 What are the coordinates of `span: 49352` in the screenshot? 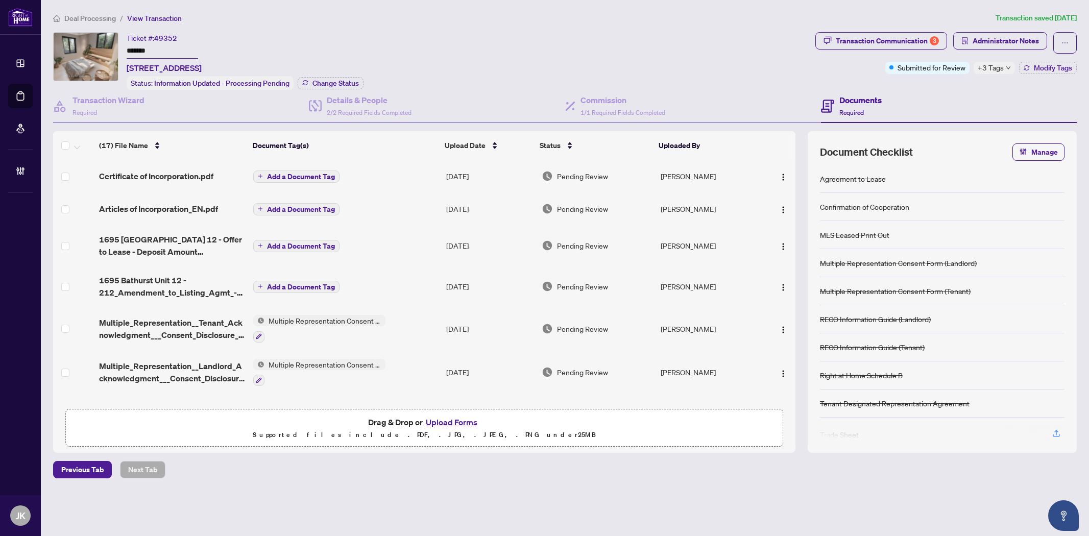 It's located at (165, 38).